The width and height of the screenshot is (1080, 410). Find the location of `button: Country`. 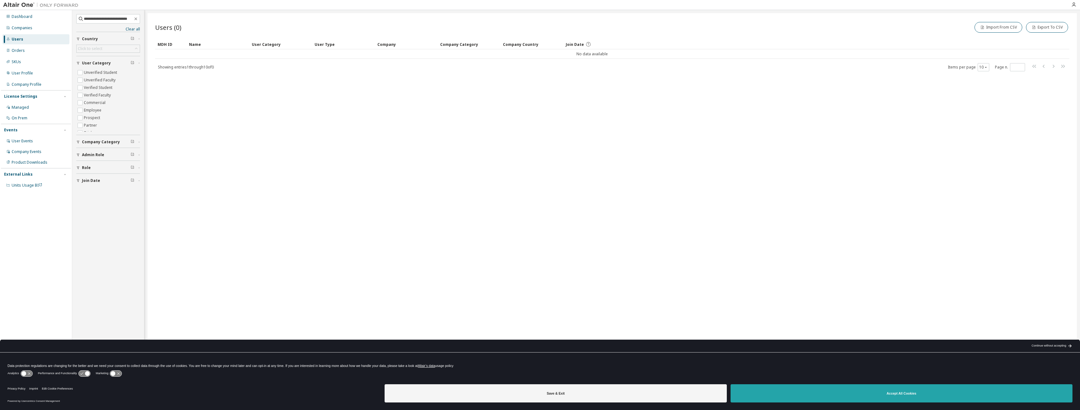

button: Country is located at coordinates (108, 39).